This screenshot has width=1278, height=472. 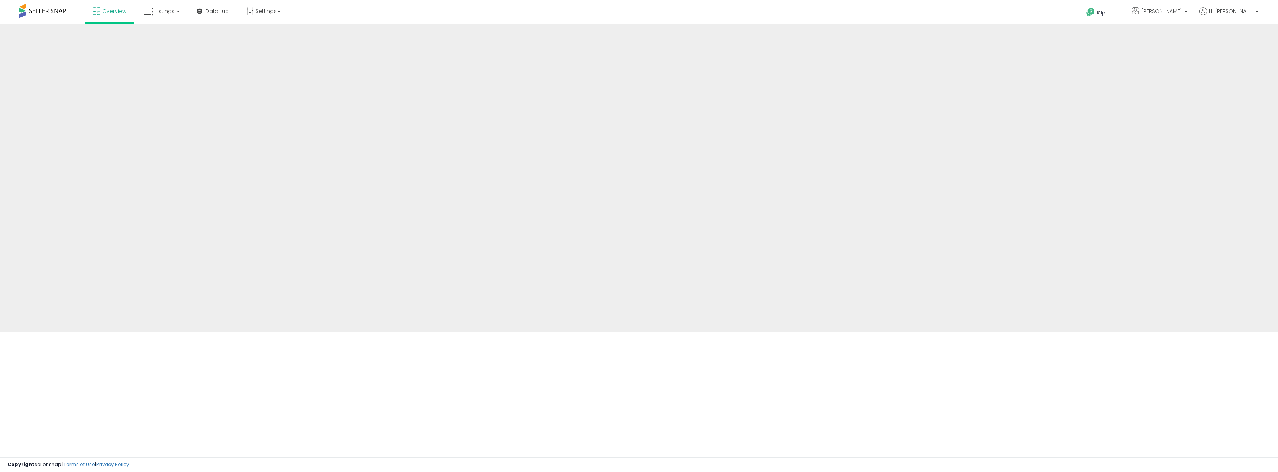 I want to click on span: Help, so click(x=1100, y=13).